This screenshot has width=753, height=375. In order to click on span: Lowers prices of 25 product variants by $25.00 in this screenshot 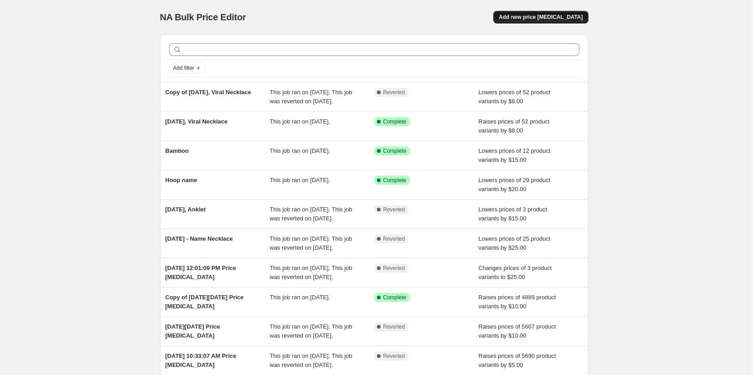, I will do `click(514, 243)`.